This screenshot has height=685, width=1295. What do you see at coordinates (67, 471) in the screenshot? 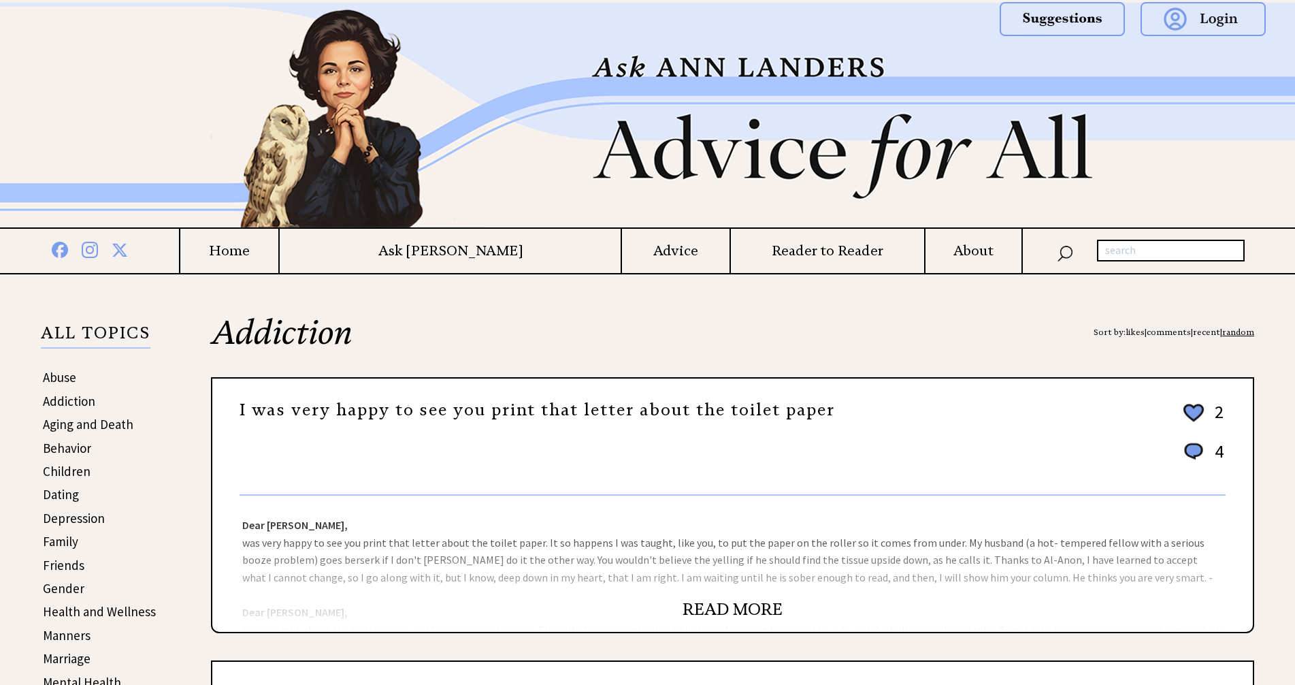
I see `a: Children` at bounding box center [67, 471].